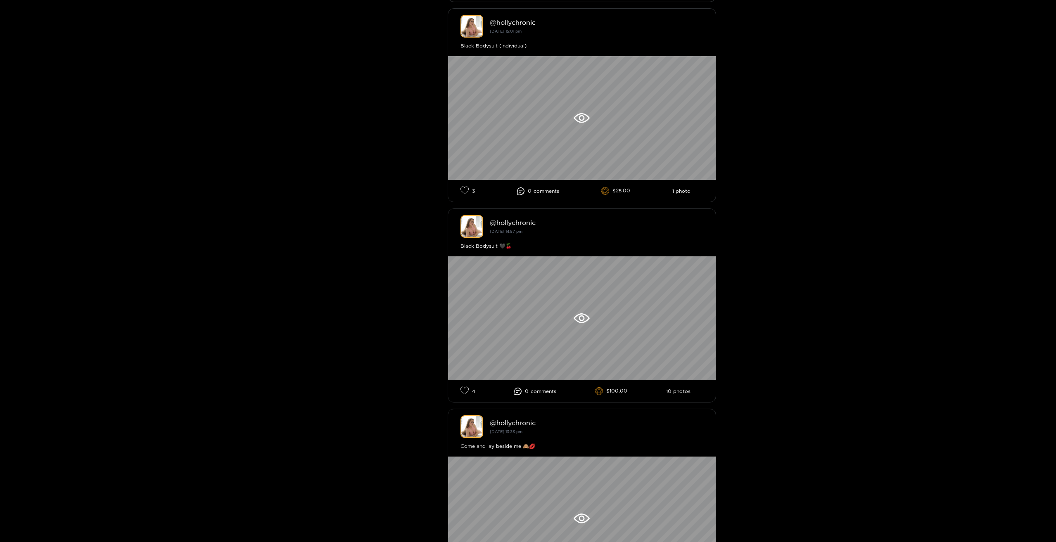 This screenshot has height=542, width=1056. Describe the element at coordinates (468, 391) in the screenshot. I see `li: 4` at that location.